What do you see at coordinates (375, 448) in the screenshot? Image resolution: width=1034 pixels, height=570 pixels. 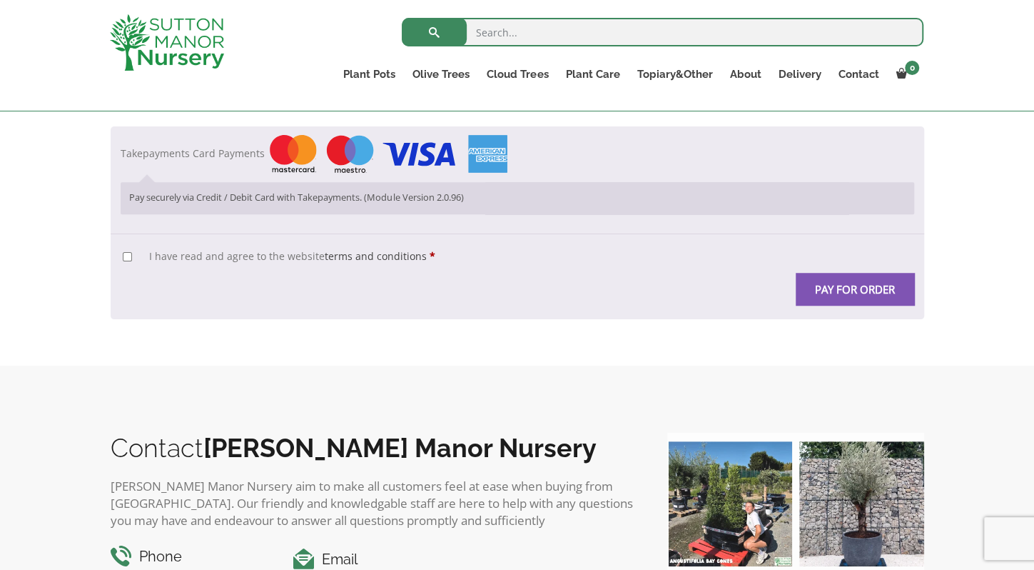 I see `h2: Contact` at bounding box center [375, 448].